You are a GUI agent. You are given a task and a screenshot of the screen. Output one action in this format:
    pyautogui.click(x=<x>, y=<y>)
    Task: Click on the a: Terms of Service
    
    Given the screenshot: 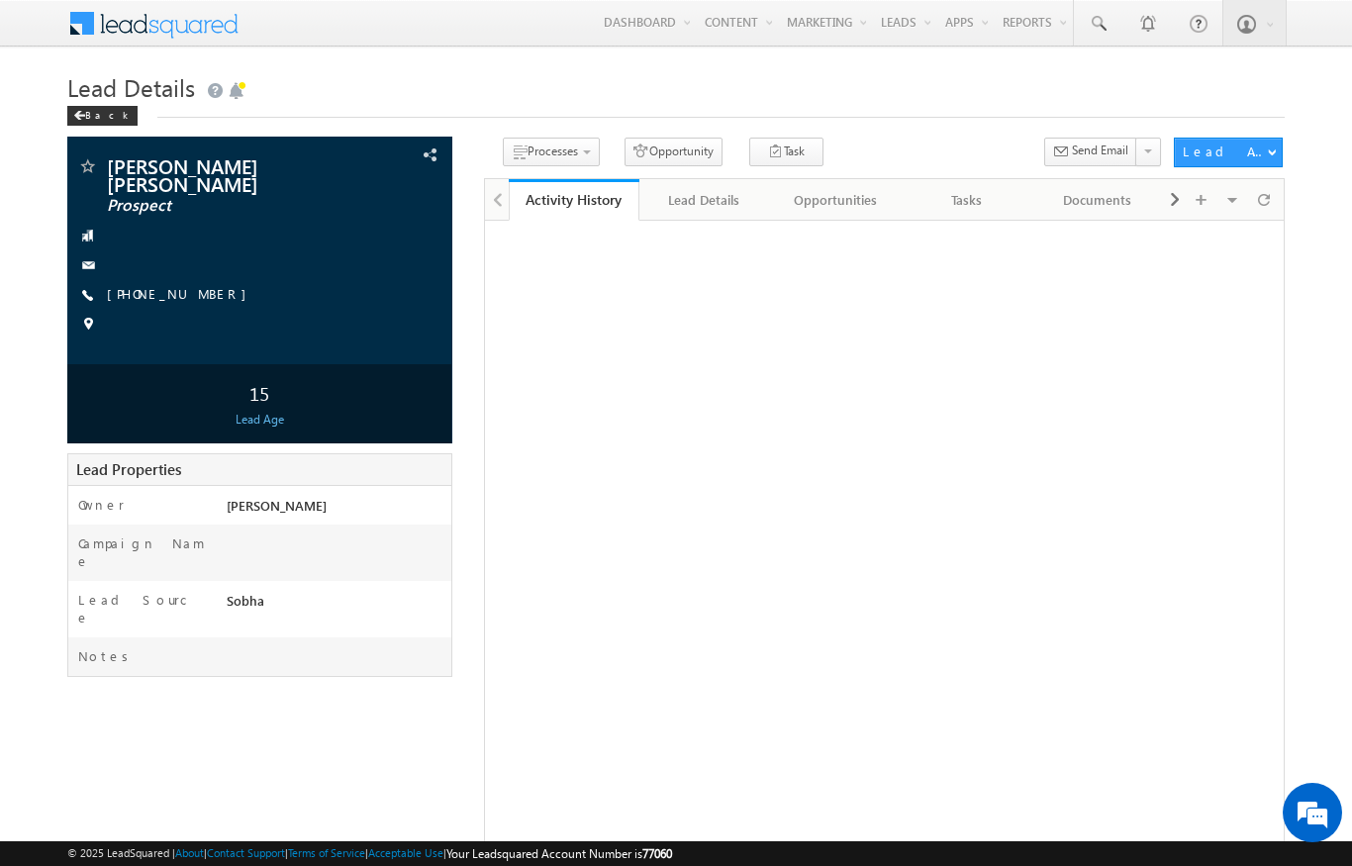 What is the action you would take?
    pyautogui.click(x=327, y=852)
    